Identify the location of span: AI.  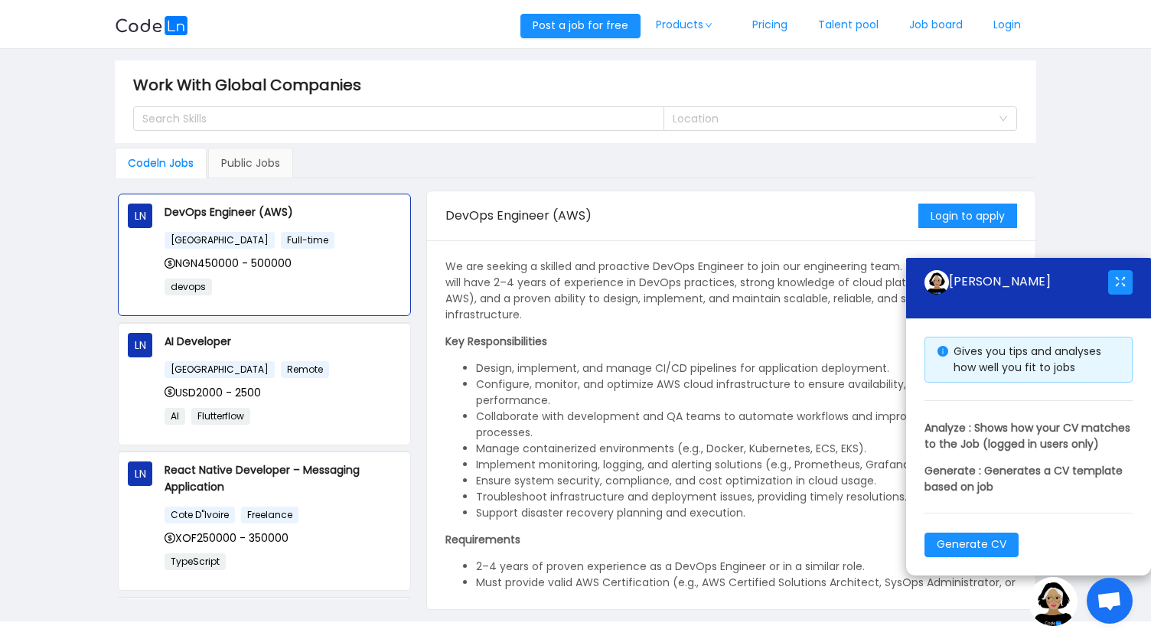
(175, 416).